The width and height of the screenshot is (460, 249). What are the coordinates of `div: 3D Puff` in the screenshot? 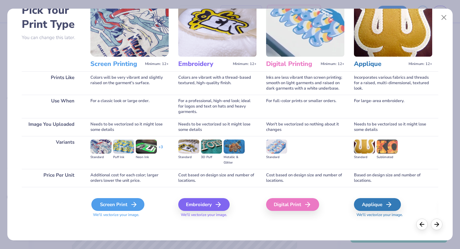 It's located at (211, 157).